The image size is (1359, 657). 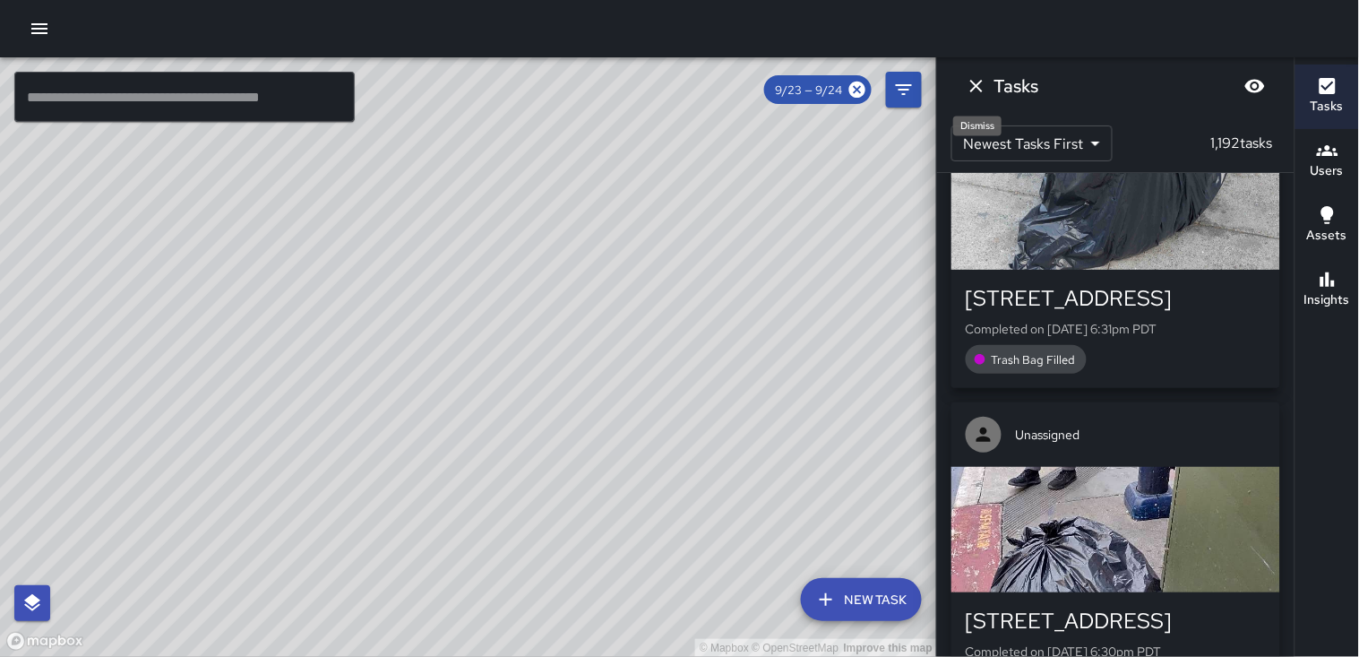 What do you see at coordinates (1141, 435) in the screenshot?
I see `span: Unassigned` at bounding box center [1141, 435].